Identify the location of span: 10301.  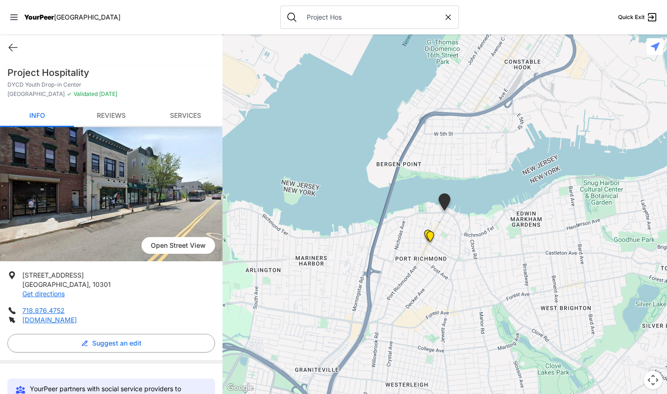
(101, 284).